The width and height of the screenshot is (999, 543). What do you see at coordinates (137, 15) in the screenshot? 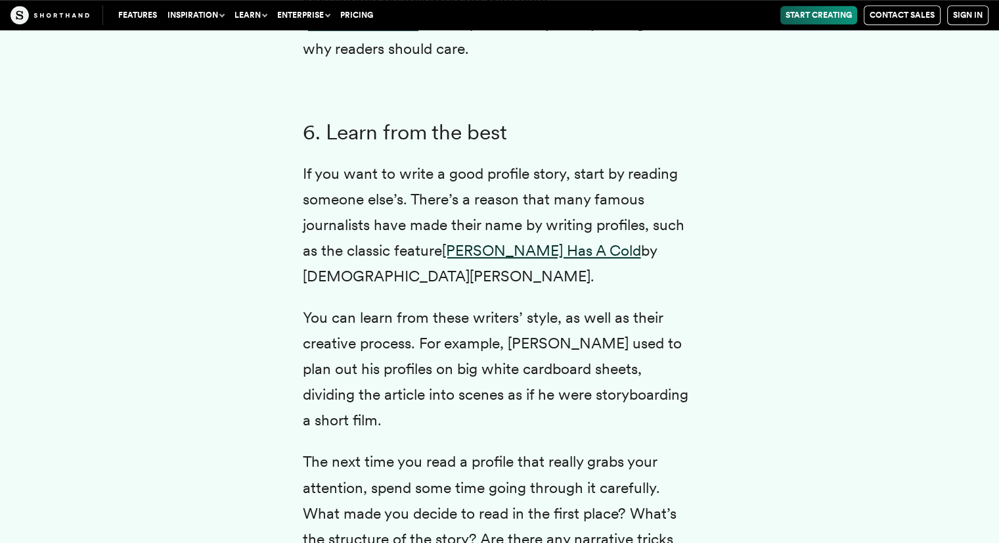
I see `a: Features` at bounding box center [137, 15].